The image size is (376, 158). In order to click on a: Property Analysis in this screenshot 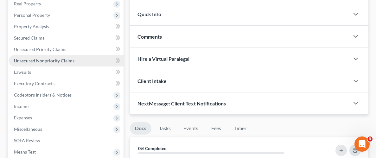, I will do `click(66, 27)`.